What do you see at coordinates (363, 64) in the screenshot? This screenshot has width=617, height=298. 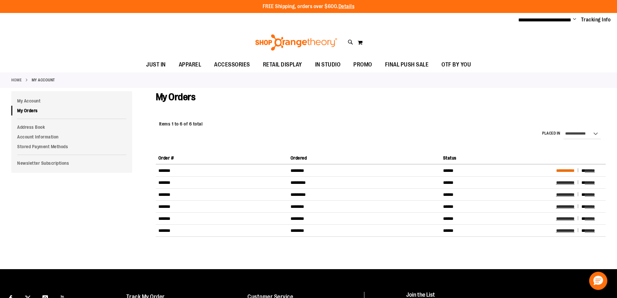 I see `span: PROMO` at bounding box center [363, 64].